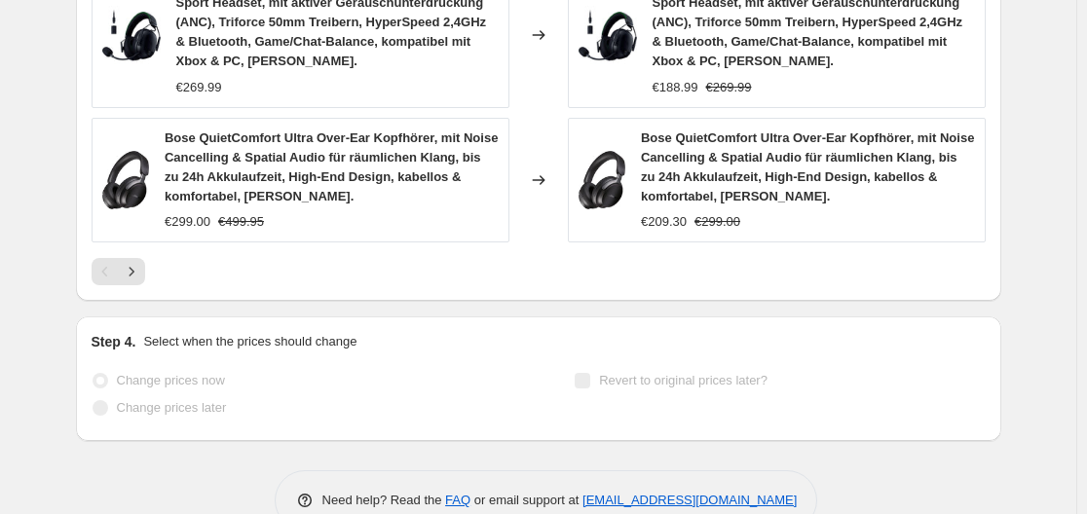 The height and width of the screenshot is (514, 1087). Describe the element at coordinates (675, 88) in the screenshot. I see `div: €188.99` at that location.